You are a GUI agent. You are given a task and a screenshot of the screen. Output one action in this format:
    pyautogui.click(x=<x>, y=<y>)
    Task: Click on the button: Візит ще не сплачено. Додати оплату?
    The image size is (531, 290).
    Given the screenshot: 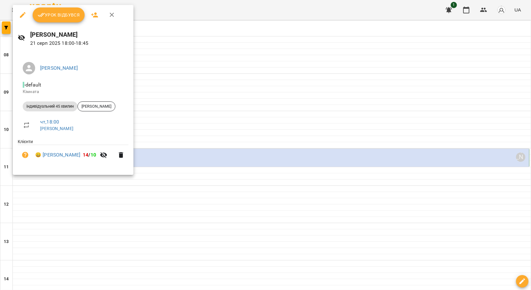 What is the action you would take?
    pyautogui.click(x=25, y=155)
    